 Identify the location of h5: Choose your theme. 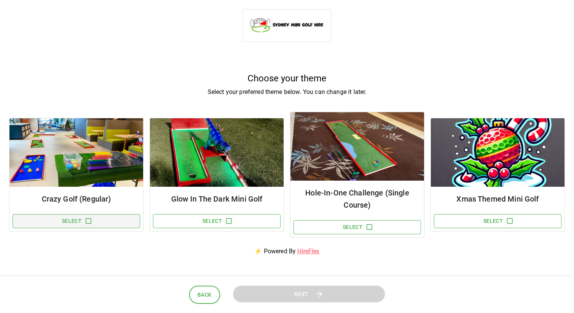
(287, 78).